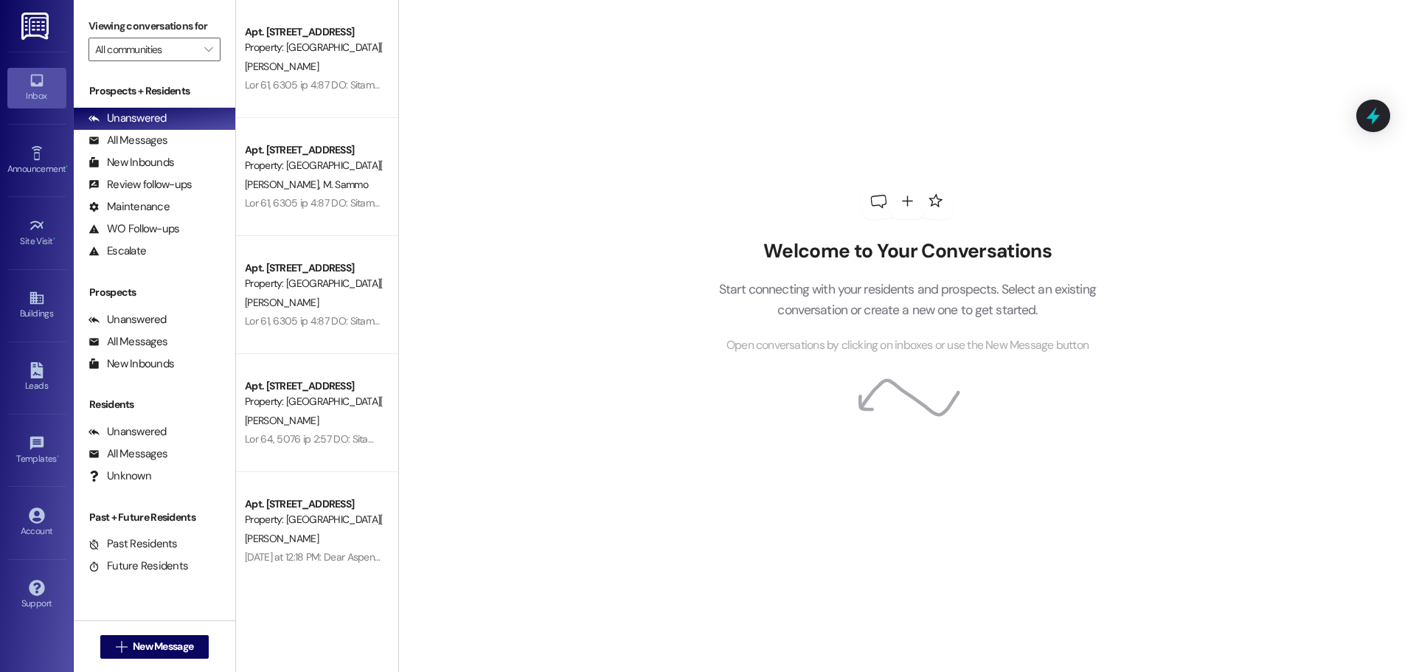 This screenshot has height=672, width=1416. Describe the element at coordinates (154, 404) in the screenshot. I see `div: Residents` at that location.